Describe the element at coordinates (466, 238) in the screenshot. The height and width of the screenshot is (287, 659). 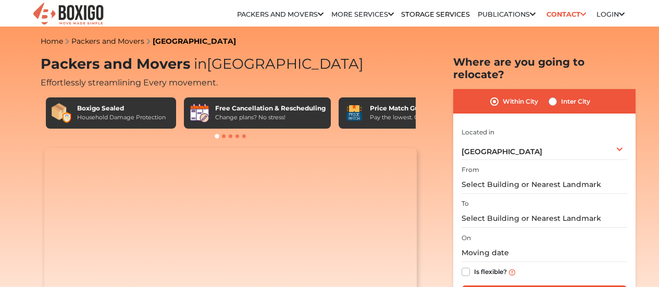
I see `label: On` at that location.